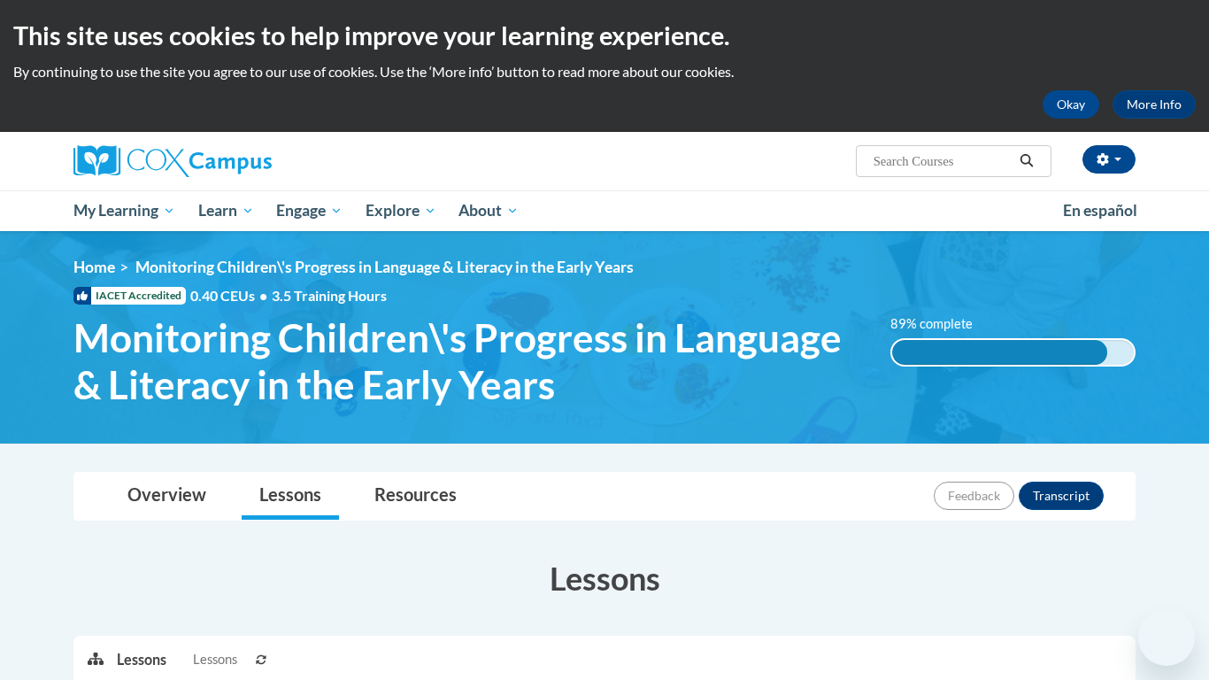 The image size is (1209, 680). Describe the element at coordinates (604, 211) in the screenshot. I see `div: Main menu` at that location.